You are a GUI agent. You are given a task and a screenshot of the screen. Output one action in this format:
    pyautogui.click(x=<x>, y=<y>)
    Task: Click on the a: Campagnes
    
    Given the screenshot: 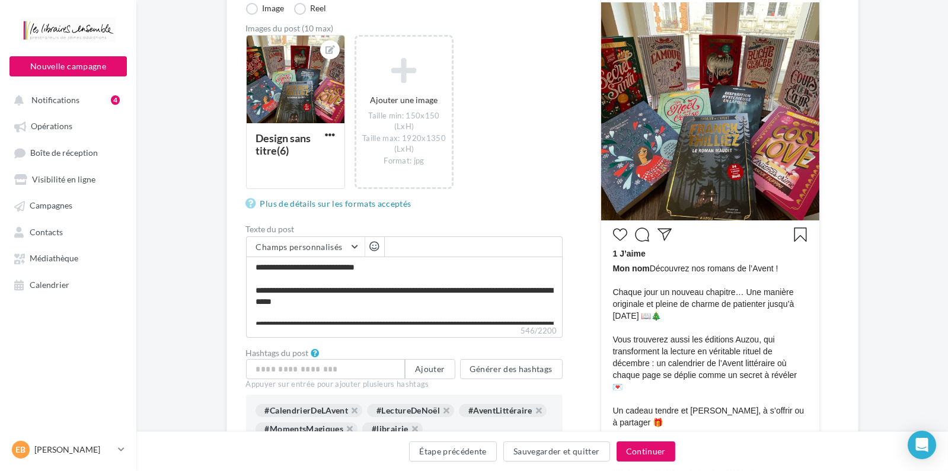 What is the action you would take?
    pyautogui.click(x=68, y=205)
    